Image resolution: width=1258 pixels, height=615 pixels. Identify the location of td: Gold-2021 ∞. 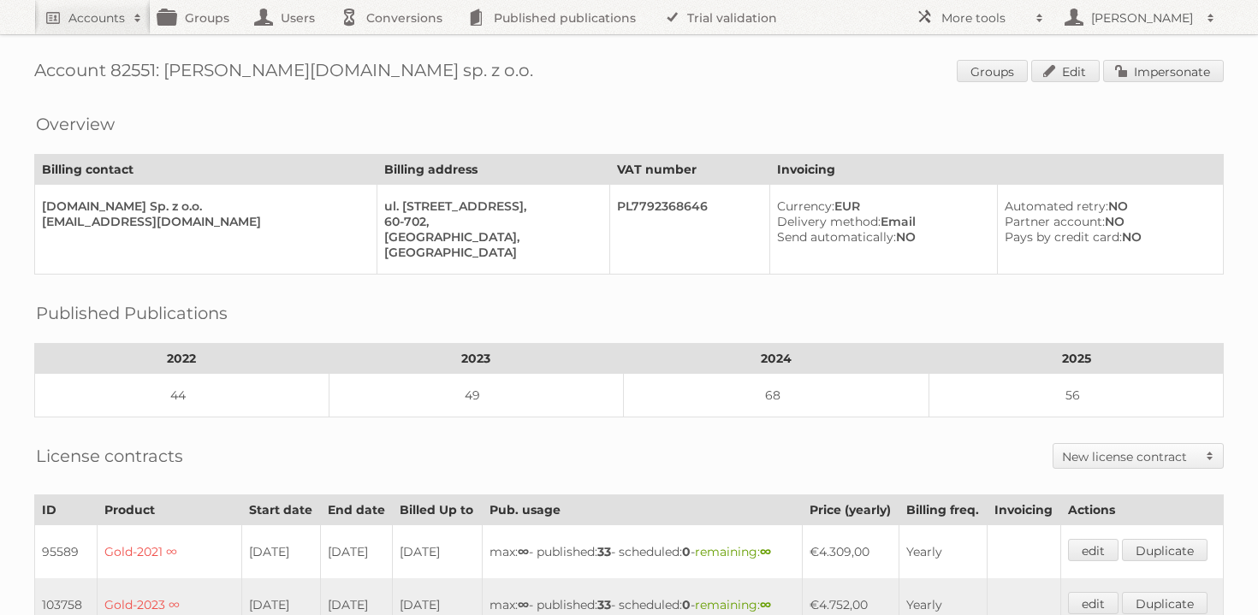
(169, 552).